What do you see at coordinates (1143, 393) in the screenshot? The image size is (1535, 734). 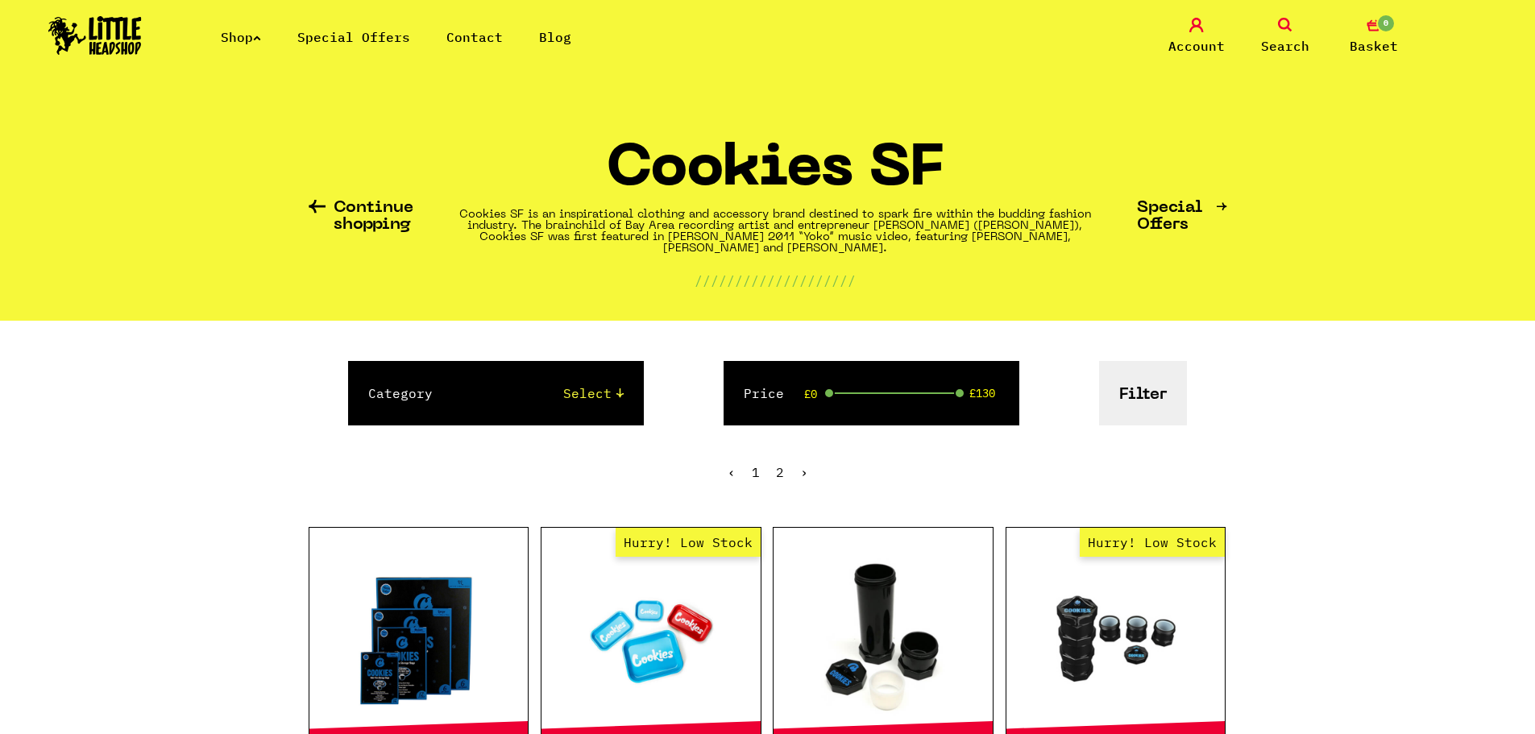 I see `button: Filter` at bounding box center [1143, 393].